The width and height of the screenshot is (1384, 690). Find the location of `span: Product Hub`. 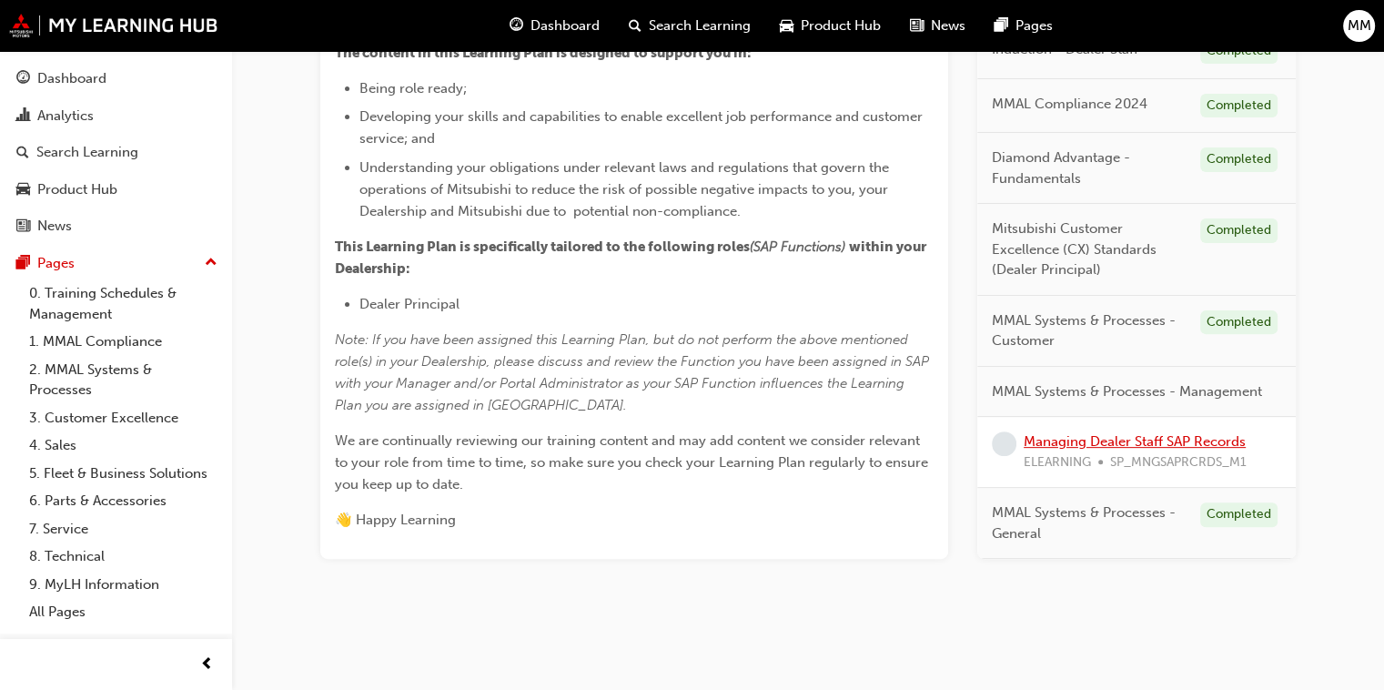

span: Product Hub is located at coordinates (841, 25).